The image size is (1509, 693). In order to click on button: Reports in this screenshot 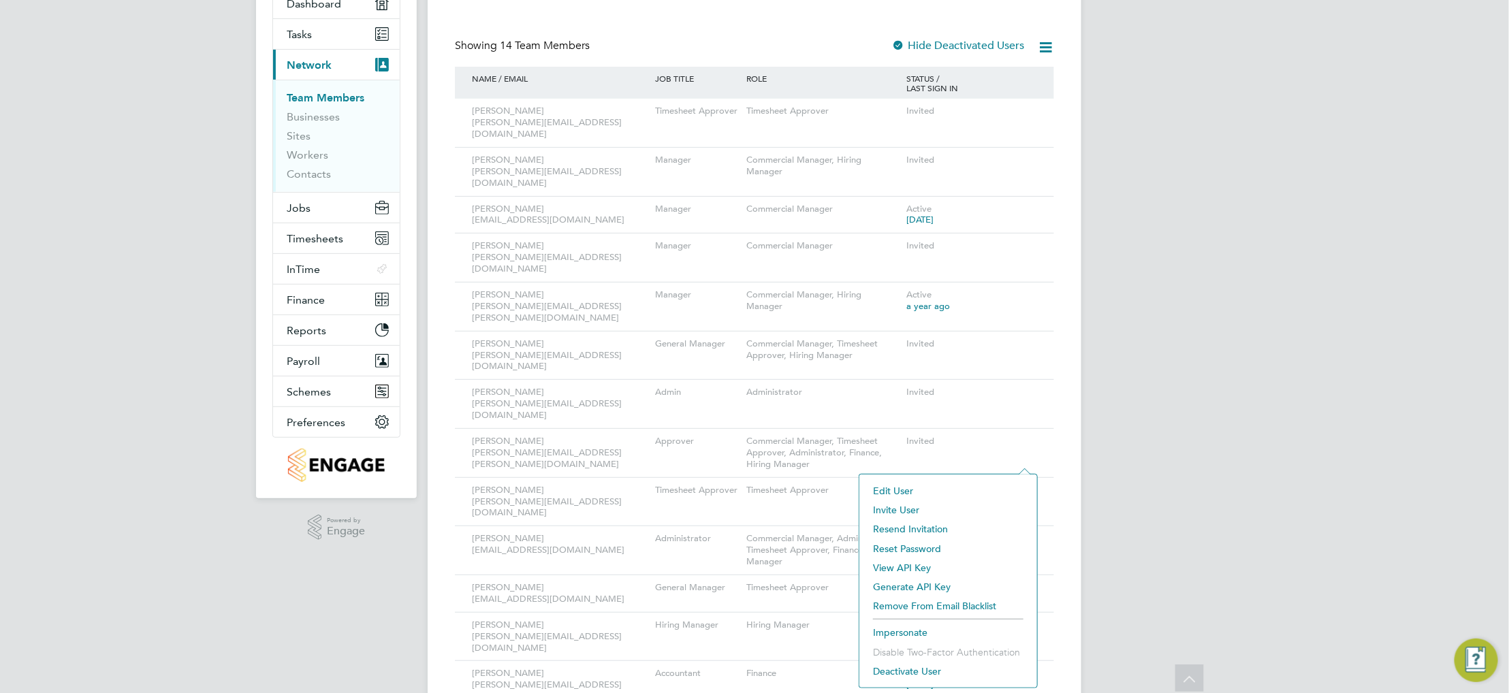, I will do `click(336, 330)`.